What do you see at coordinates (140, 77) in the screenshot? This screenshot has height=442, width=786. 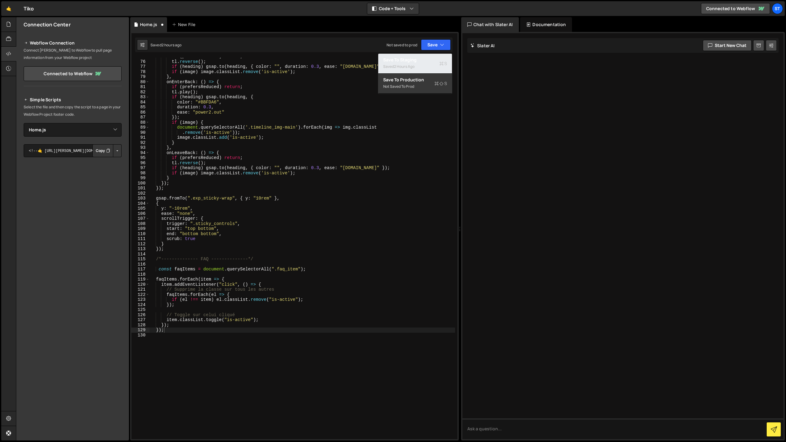 I see `div: 79` at bounding box center [140, 77].